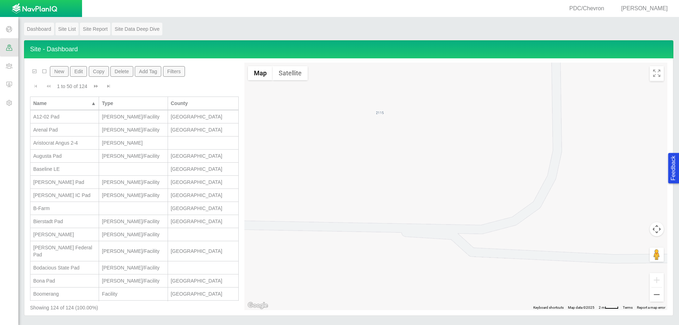 This screenshot has height=325, width=679. Describe the element at coordinates (64, 308) in the screenshot. I see `span: Showing 124 of 124 (100.00%)` at that location.